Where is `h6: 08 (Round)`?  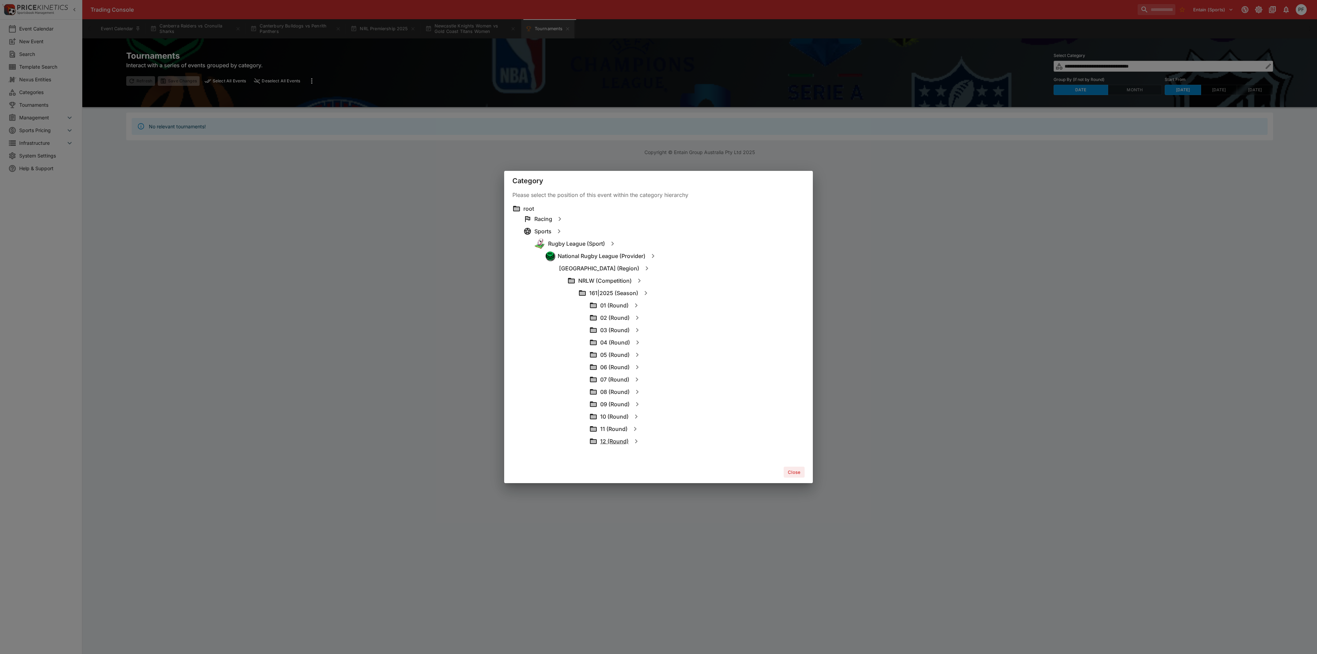
h6: 08 (Round) is located at coordinates (615, 392).